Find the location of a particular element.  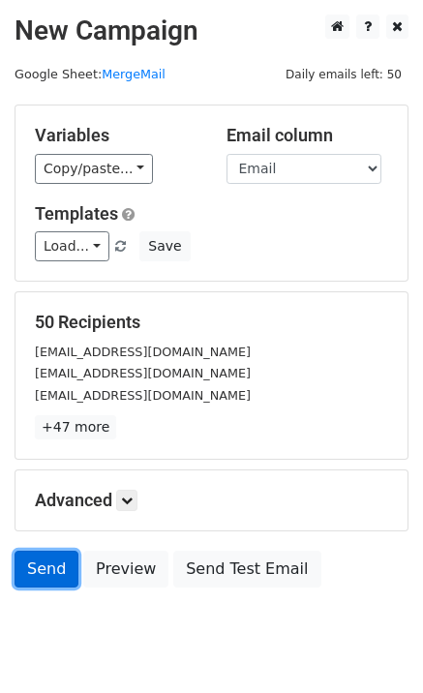

h5: 50 Recipients is located at coordinates (211, 322).